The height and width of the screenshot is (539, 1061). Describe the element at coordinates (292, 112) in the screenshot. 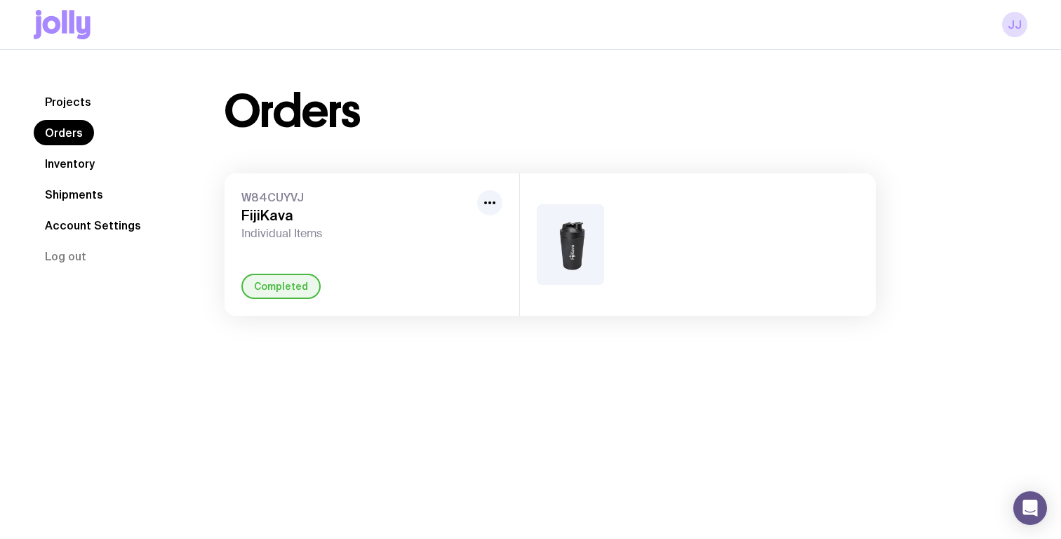

I see `h1: Orders` at that location.